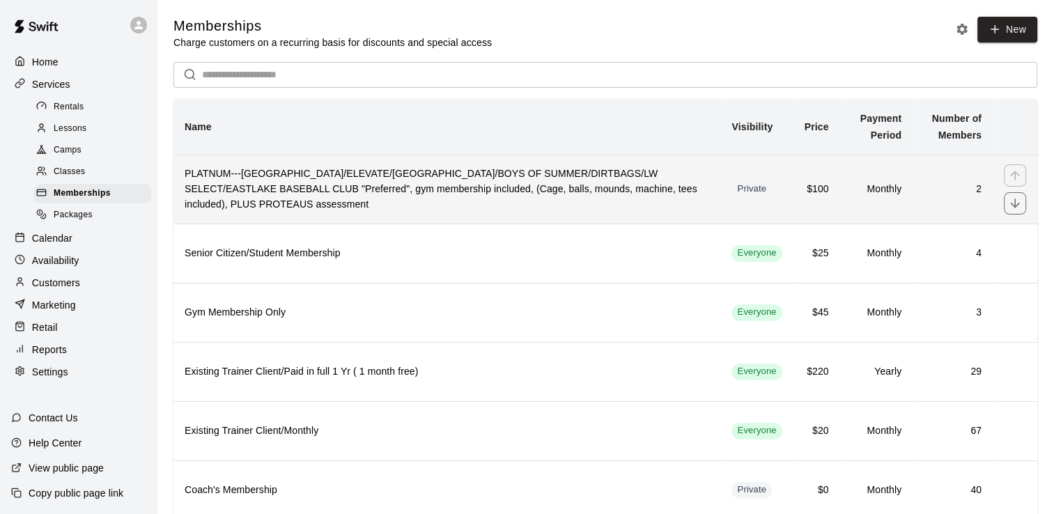 This screenshot has width=1054, height=514. Describe the element at coordinates (78, 305) in the screenshot. I see `div: Marketing` at that location.